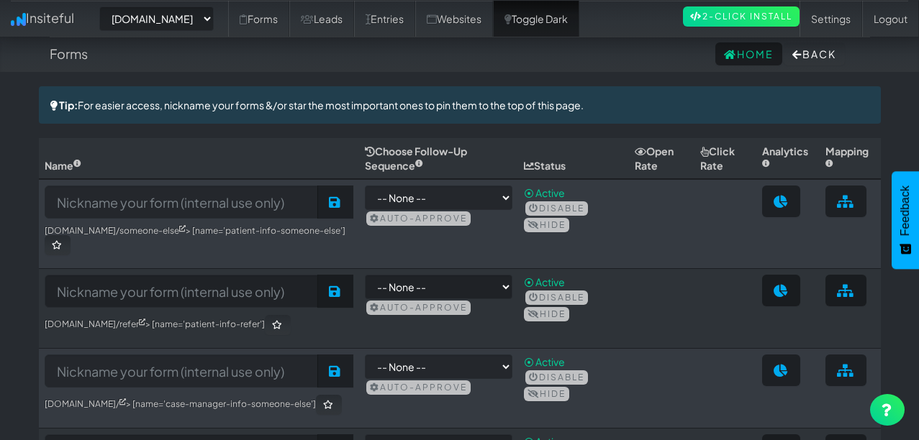  Describe the element at coordinates (830, 19) in the screenshot. I see `a: Settings` at that location.